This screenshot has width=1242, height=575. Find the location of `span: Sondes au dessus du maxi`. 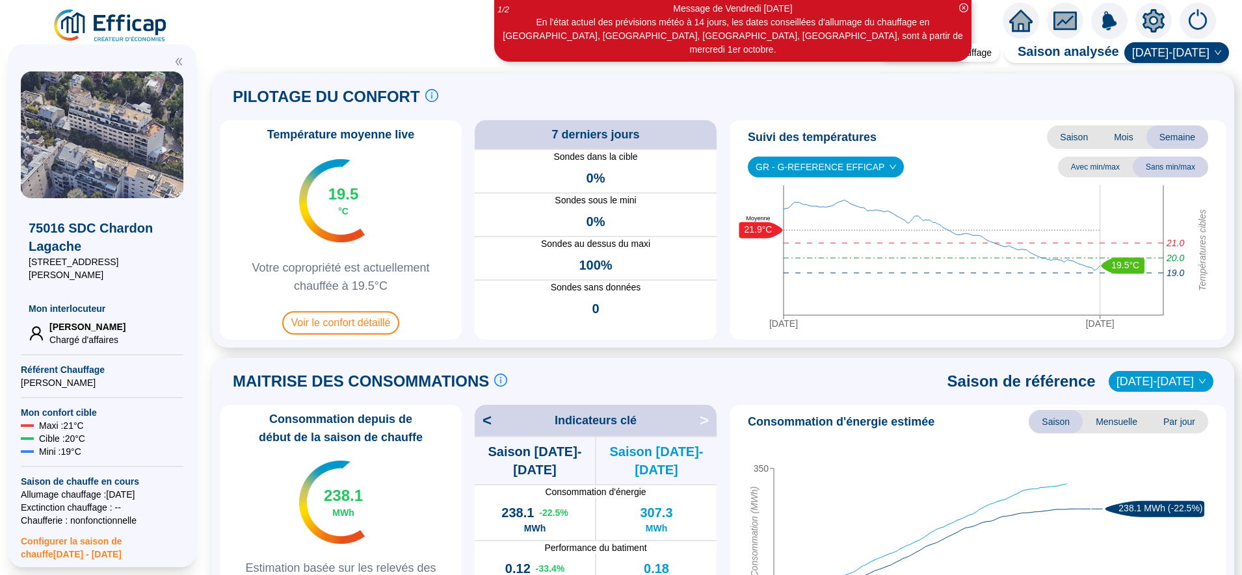

span: Sondes au dessus du maxi is located at coordinates (596, 244).